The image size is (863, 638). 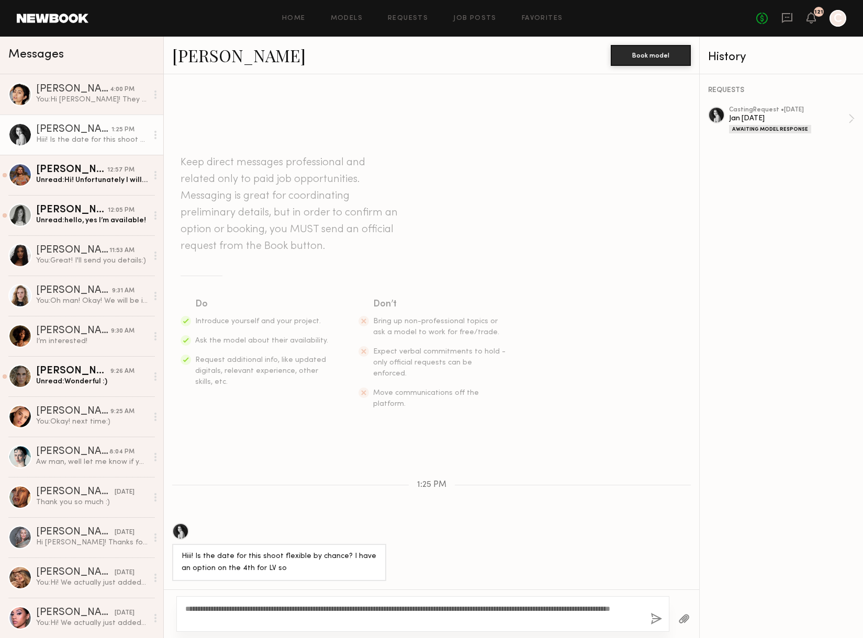 What do you see at coordinates (92, 462) in the screenshot?
I see `div: Aw man, well let me know if you’d like me to refer any models to you! I’d be happy to connect you...` at bounding box center [92, 462].